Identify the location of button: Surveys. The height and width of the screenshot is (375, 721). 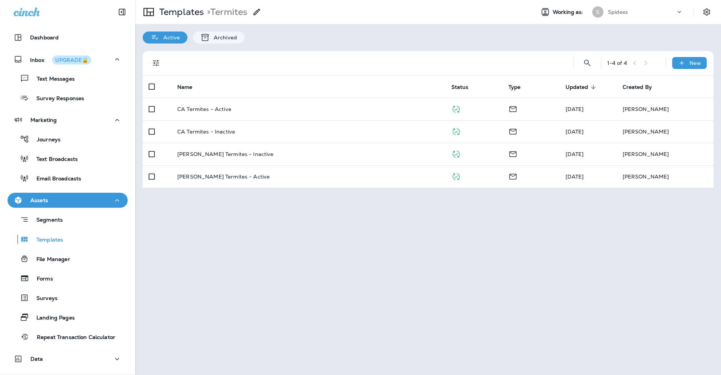
(68, 298).